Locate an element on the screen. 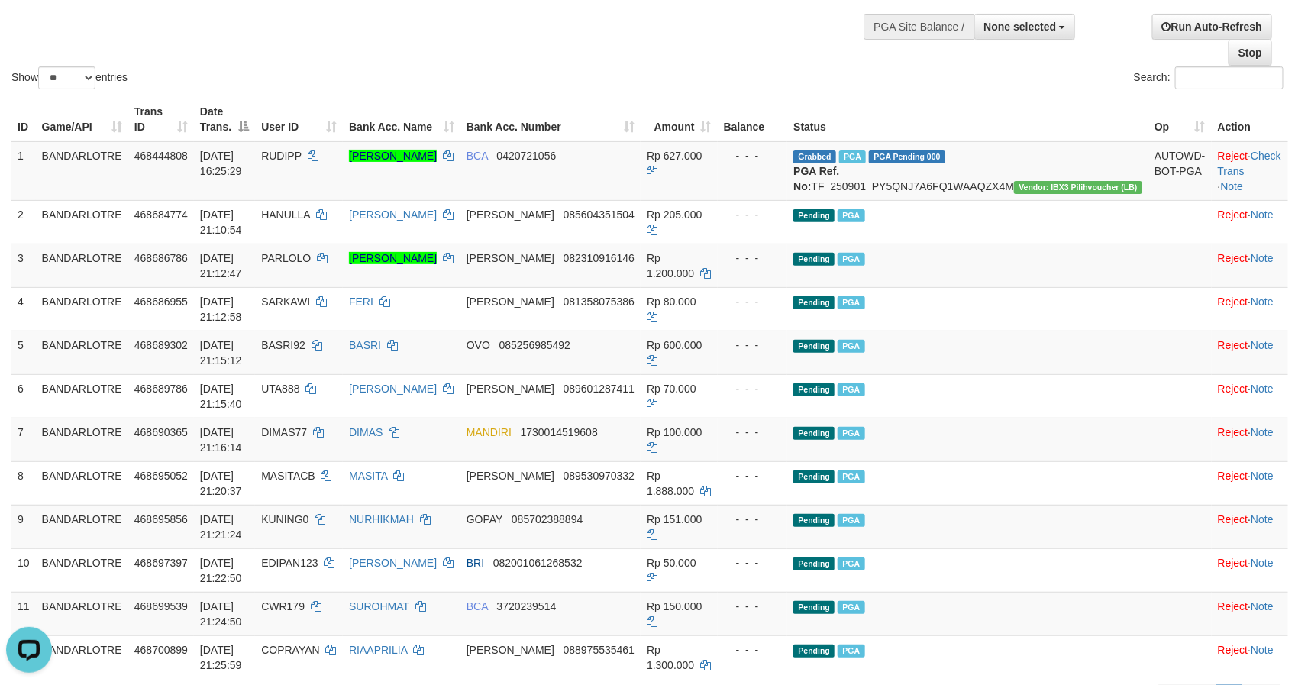 The height and width of the screenshot is (685, 1295). th: Bank Acc. Number: activate to sort column ascending is located at coordinates (551, 119).